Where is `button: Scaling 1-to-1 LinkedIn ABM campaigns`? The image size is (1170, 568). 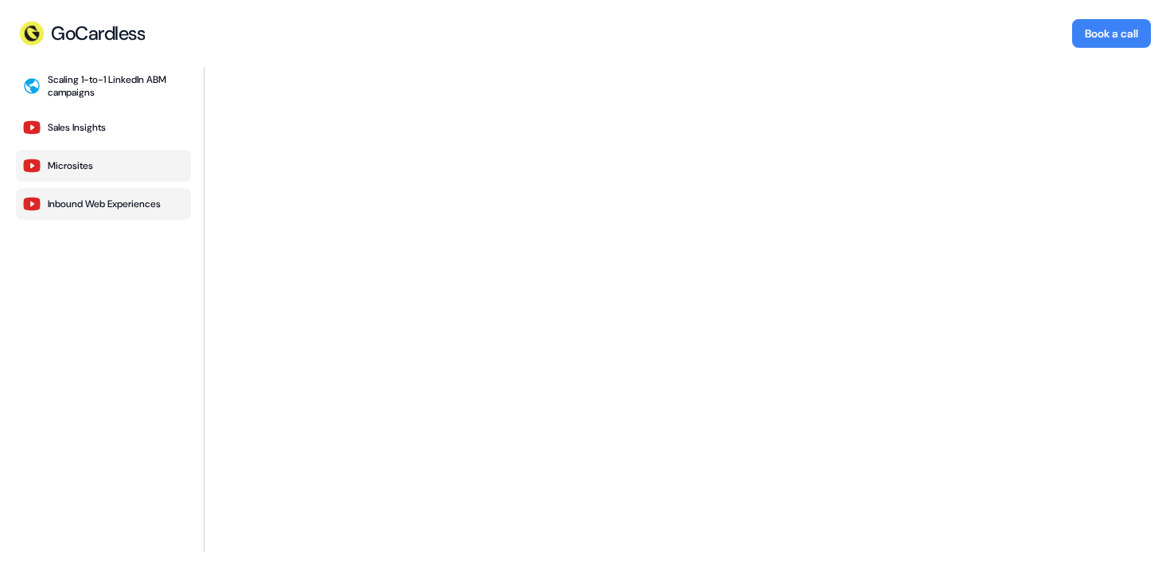 button: Scaling 1-to-1 LinkedIn ABM campaigns is located at coordinates (103, 86).